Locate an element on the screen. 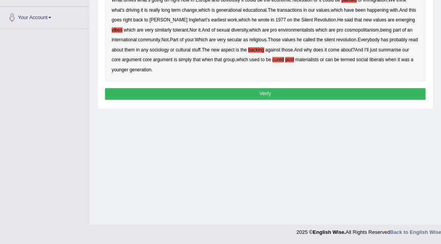  b: new is located at coordinates (368, 20).